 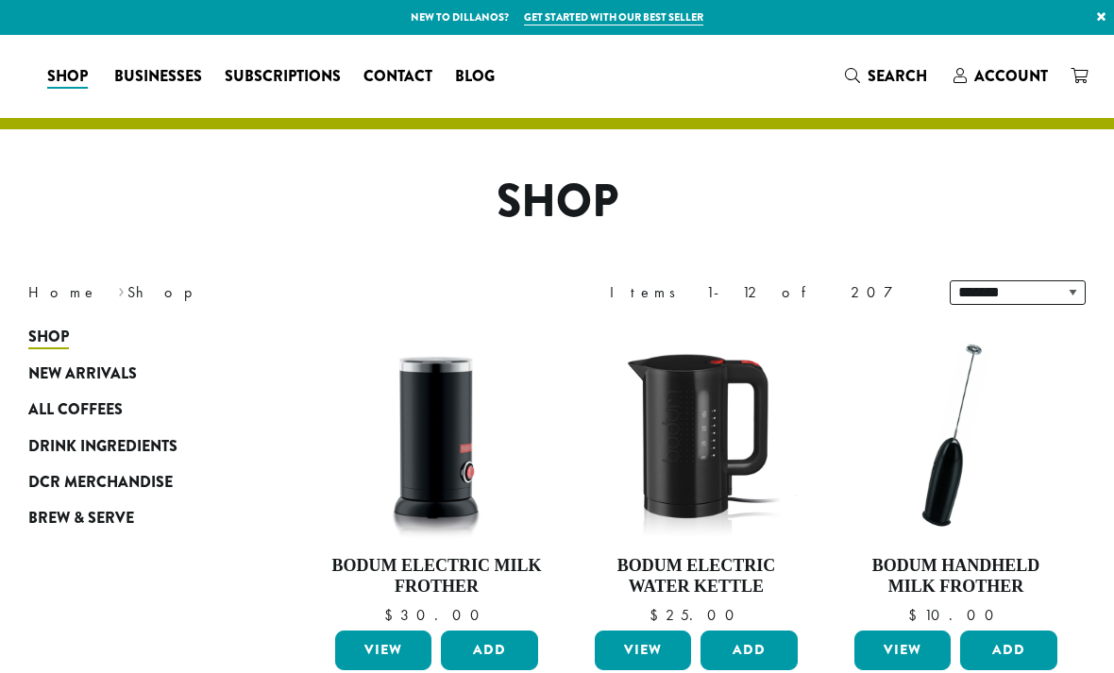 I want to click on img: DP3927.01-002.png, so click(x=955, y=434).